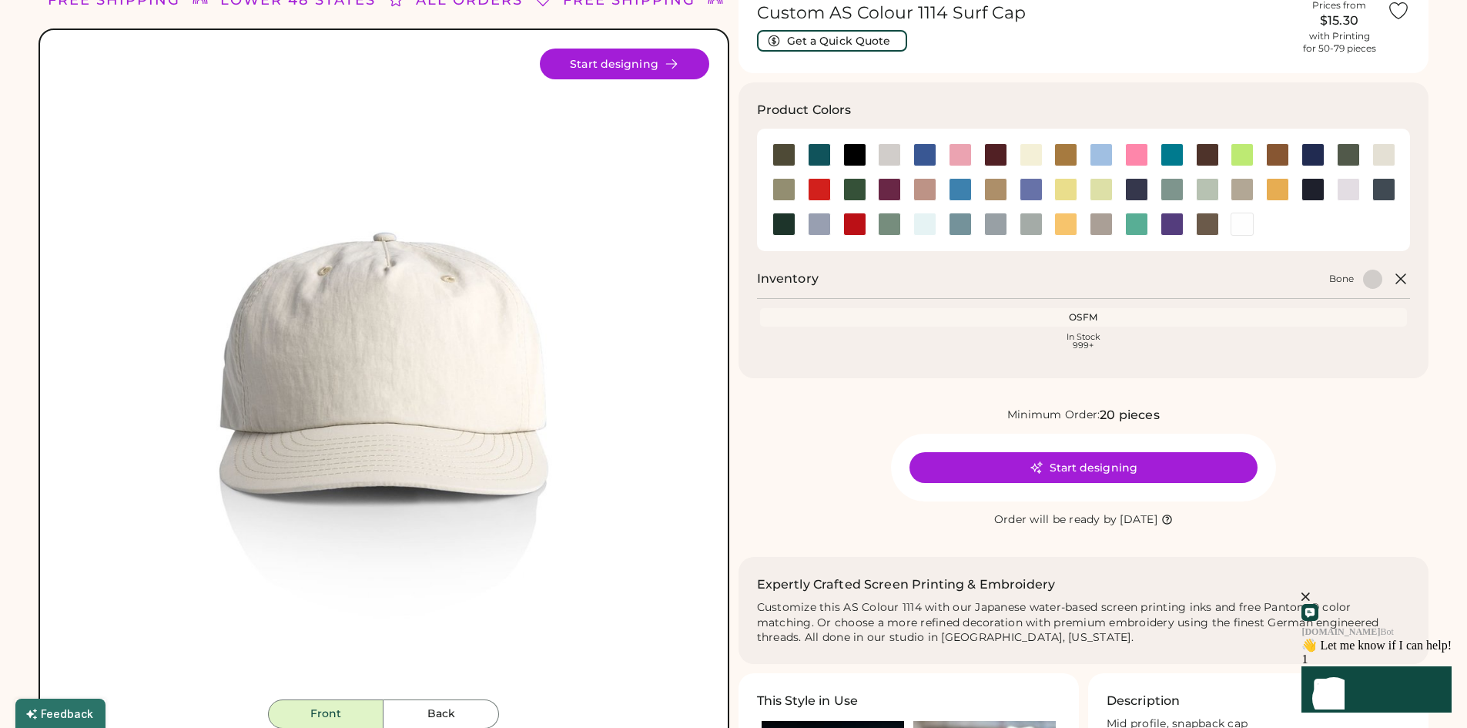  Describe the element at coordinates (1129, 415) in the screenshot. I see `div: 20 pieces` at that location.